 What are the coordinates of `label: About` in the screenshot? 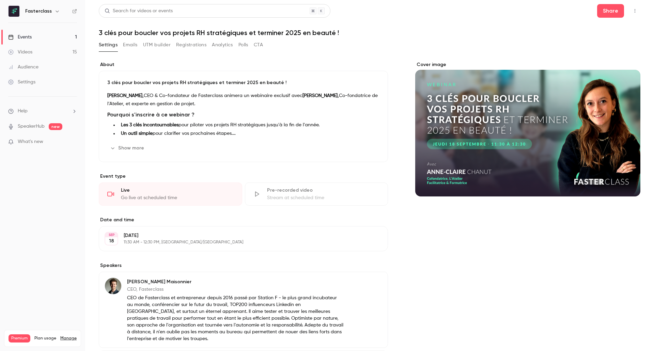 It's located at (243, 65).